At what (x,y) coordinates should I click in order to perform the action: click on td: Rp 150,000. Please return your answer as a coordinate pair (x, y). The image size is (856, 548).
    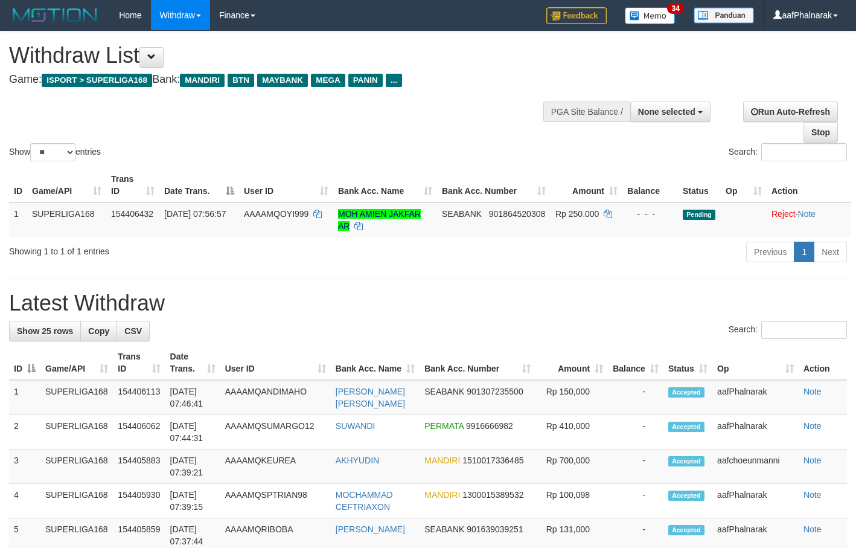
    Looking at the image, I should click on (572, 397).